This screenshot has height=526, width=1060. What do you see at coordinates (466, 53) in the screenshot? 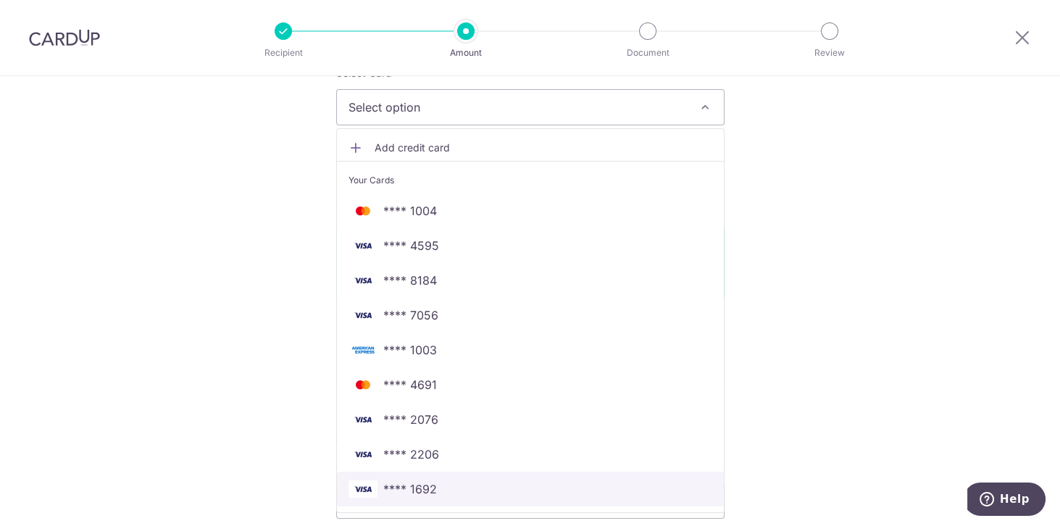
I see `p: Amount` at bounding box center [466, 53].